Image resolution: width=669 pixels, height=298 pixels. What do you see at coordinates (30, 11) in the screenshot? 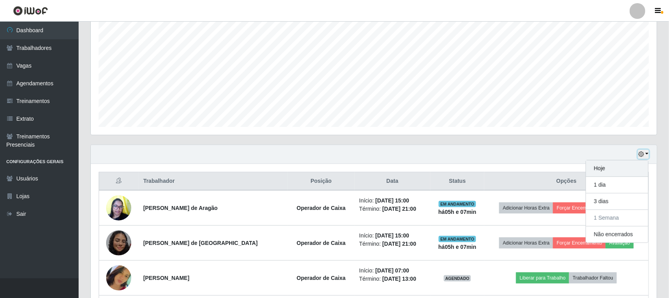
I see `img: CoreUI Logo` at bounding box center [30, 11].